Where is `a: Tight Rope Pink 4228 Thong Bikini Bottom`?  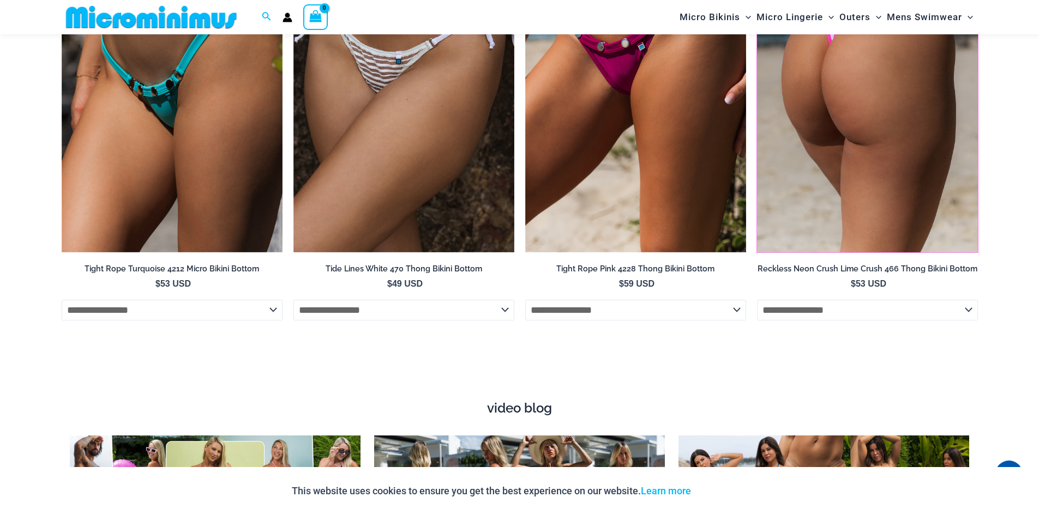
a: Tight Rope Pink 4228 Thong Bikini Bottom is located at coordinates (635, 271).